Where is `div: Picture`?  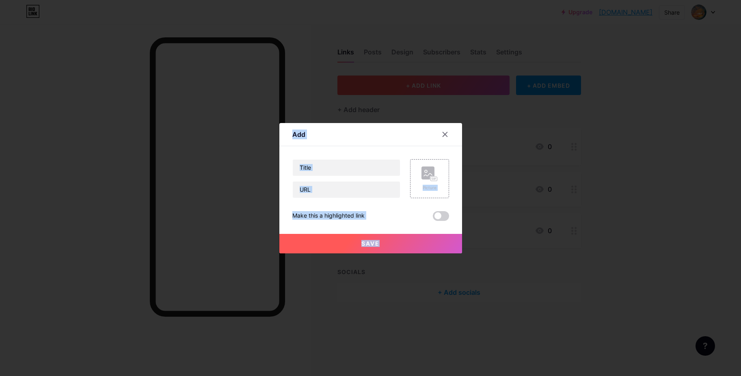
div: Picture is located at coordinates (429, 188).